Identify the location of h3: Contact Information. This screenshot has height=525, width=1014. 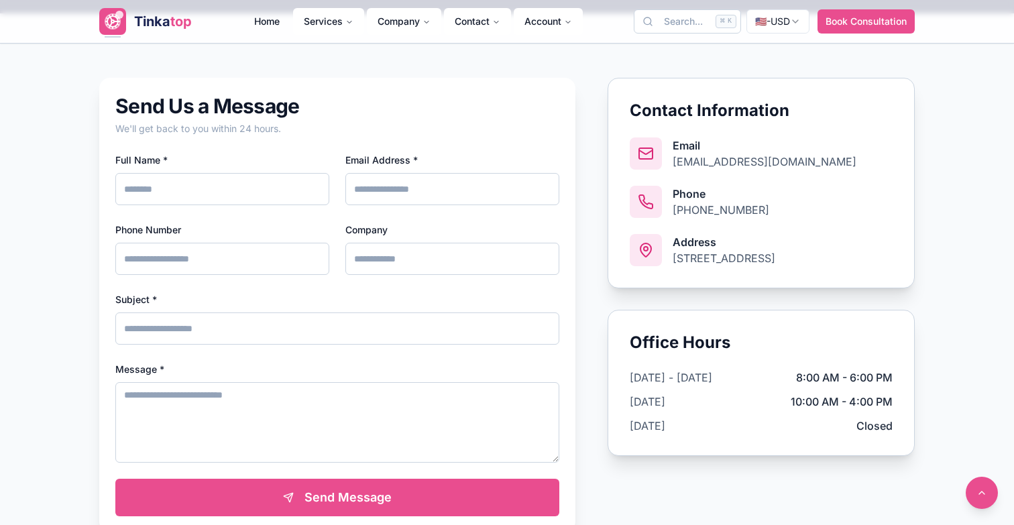
(761, 111).